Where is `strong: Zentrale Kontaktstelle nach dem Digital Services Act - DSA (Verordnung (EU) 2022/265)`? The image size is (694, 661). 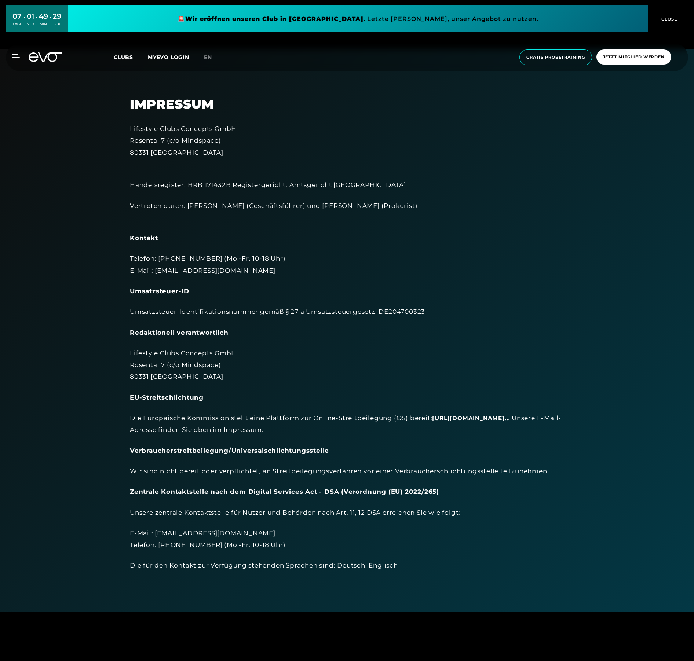
strong: Zentrale Kontaktstelle nach dem Digital Services Act - DSA (Verordnung (EU) 2022/265) is located at coordinates (284, 492).